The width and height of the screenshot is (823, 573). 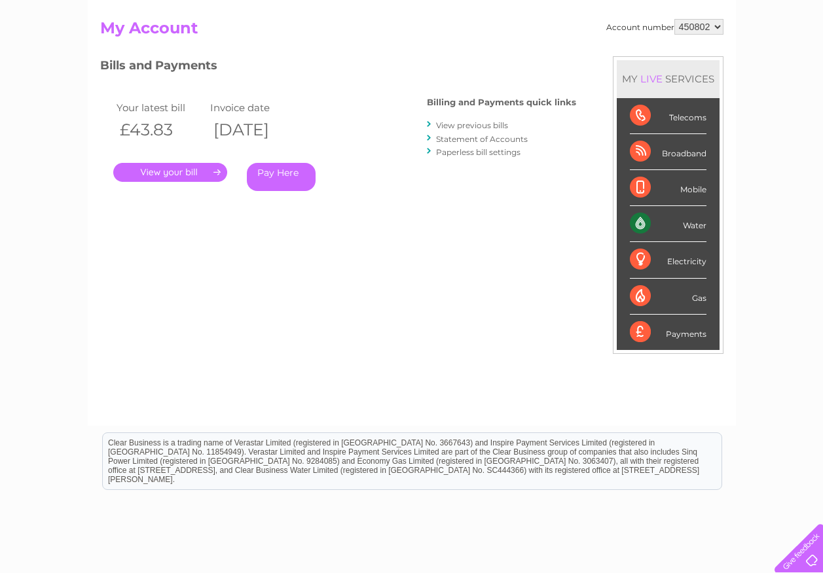 What do you see at coordinates (668, 260) in the screenshot?
I see `div: Electricity` at bounding box center [668, 260].